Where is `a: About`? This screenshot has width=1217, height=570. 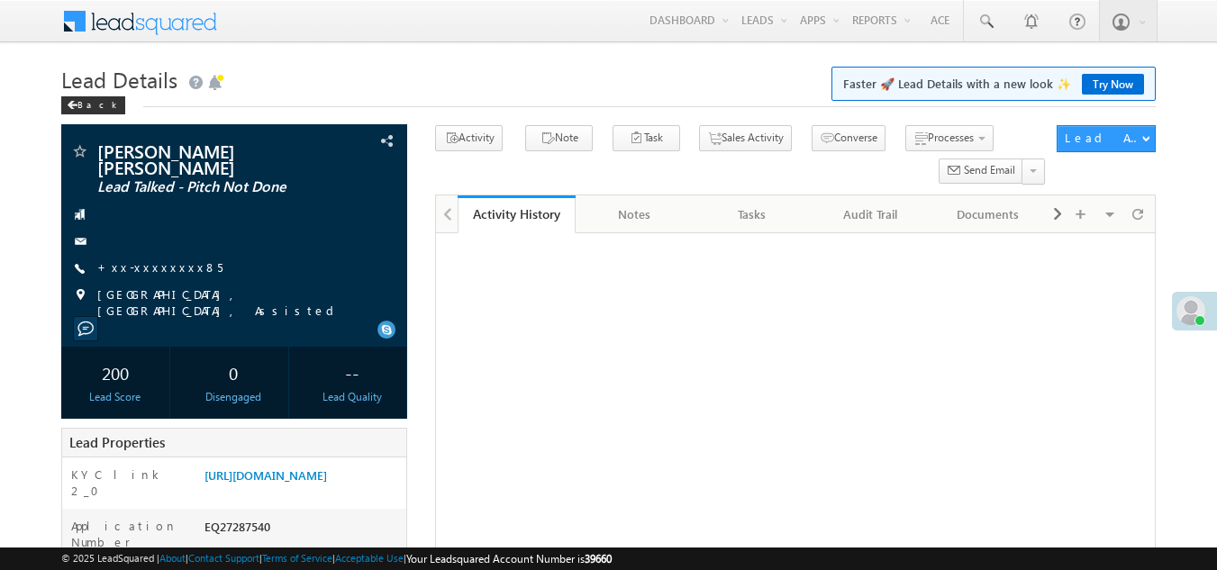 a: About is located at coordinates (172, 558).